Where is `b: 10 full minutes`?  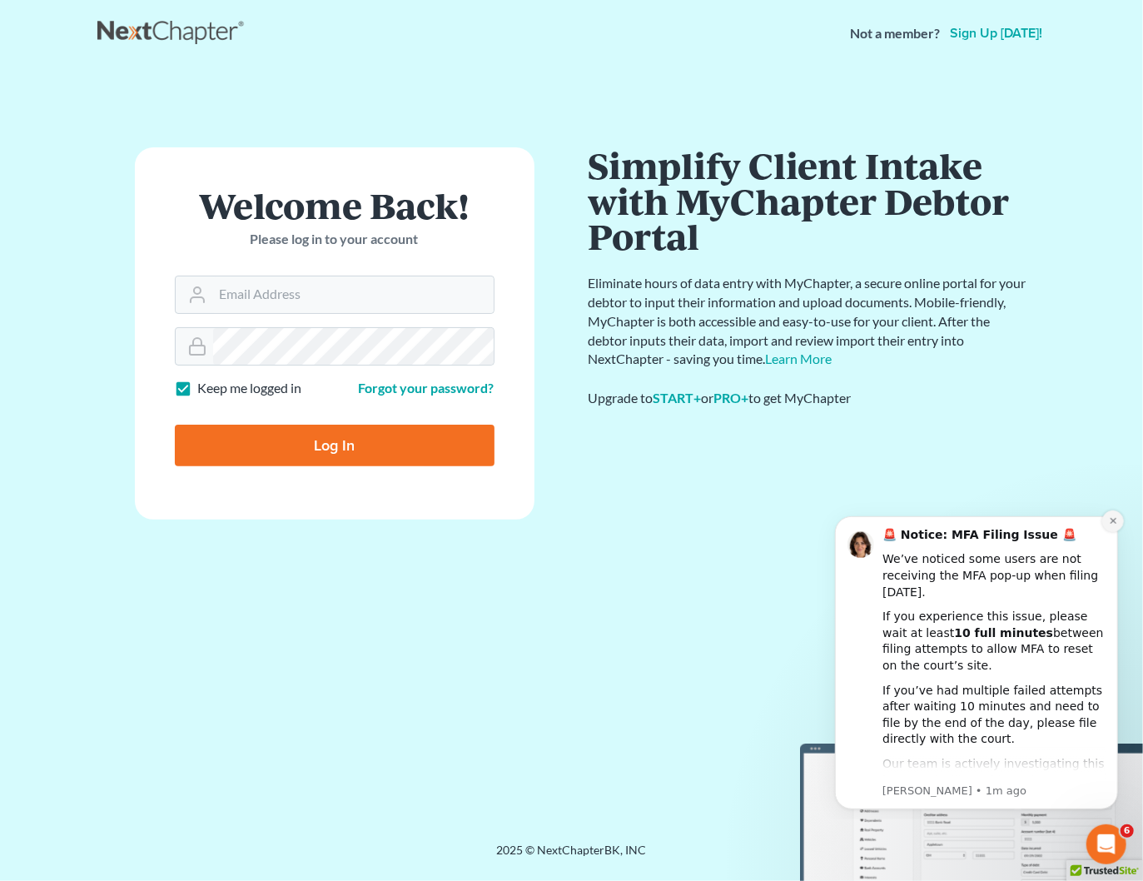 b: 10 full minutes is located at coordinates (193, 131).